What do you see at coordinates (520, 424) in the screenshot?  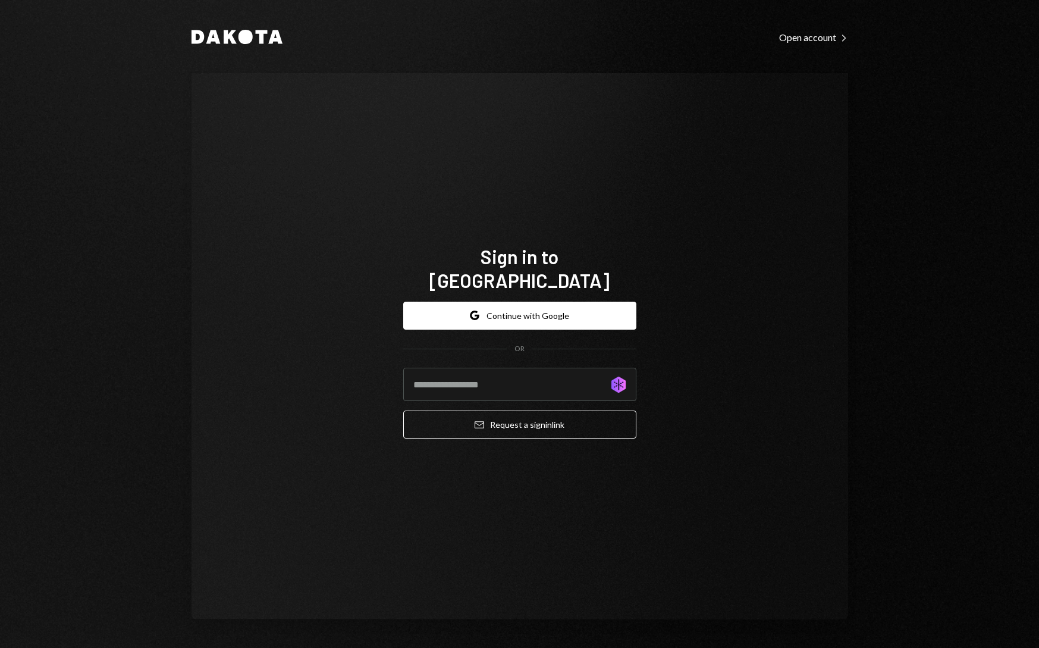 I see `button: Request a signinlink` at bounding box center [520, 424].